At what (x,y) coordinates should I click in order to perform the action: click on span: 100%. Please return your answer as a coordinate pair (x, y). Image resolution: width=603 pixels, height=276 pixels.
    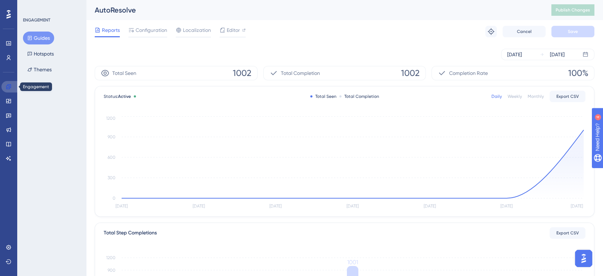
    Looking at the image, I should click on (579, 73).